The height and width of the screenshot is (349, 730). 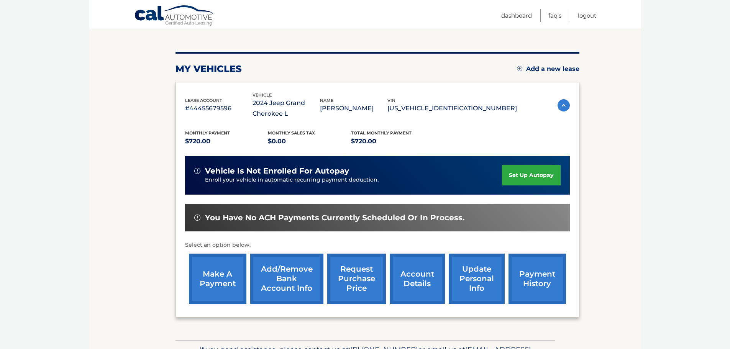 What do you see at coordinates (219, 108) in the screenshot?
I see `p: #44455679596` at bounding box center [219, 108].